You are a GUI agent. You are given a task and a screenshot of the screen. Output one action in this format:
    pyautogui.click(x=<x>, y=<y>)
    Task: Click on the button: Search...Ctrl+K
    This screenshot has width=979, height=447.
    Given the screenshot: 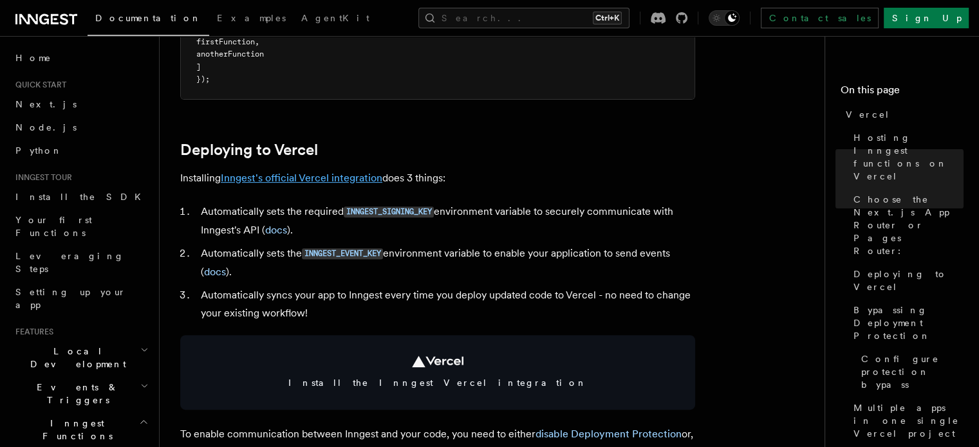 What is the action you would take?
    pyautogui.click(x=524, y=18)
    